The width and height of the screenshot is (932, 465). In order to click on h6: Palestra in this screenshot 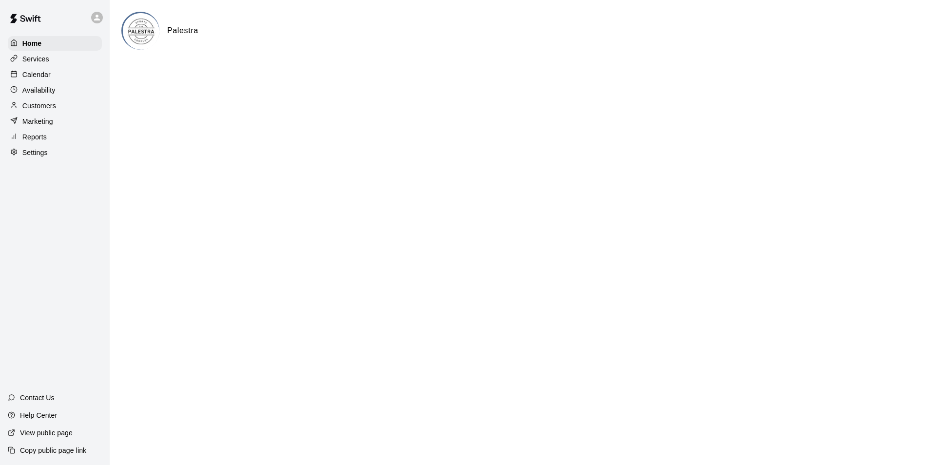, I will do `click(183, 31)`.